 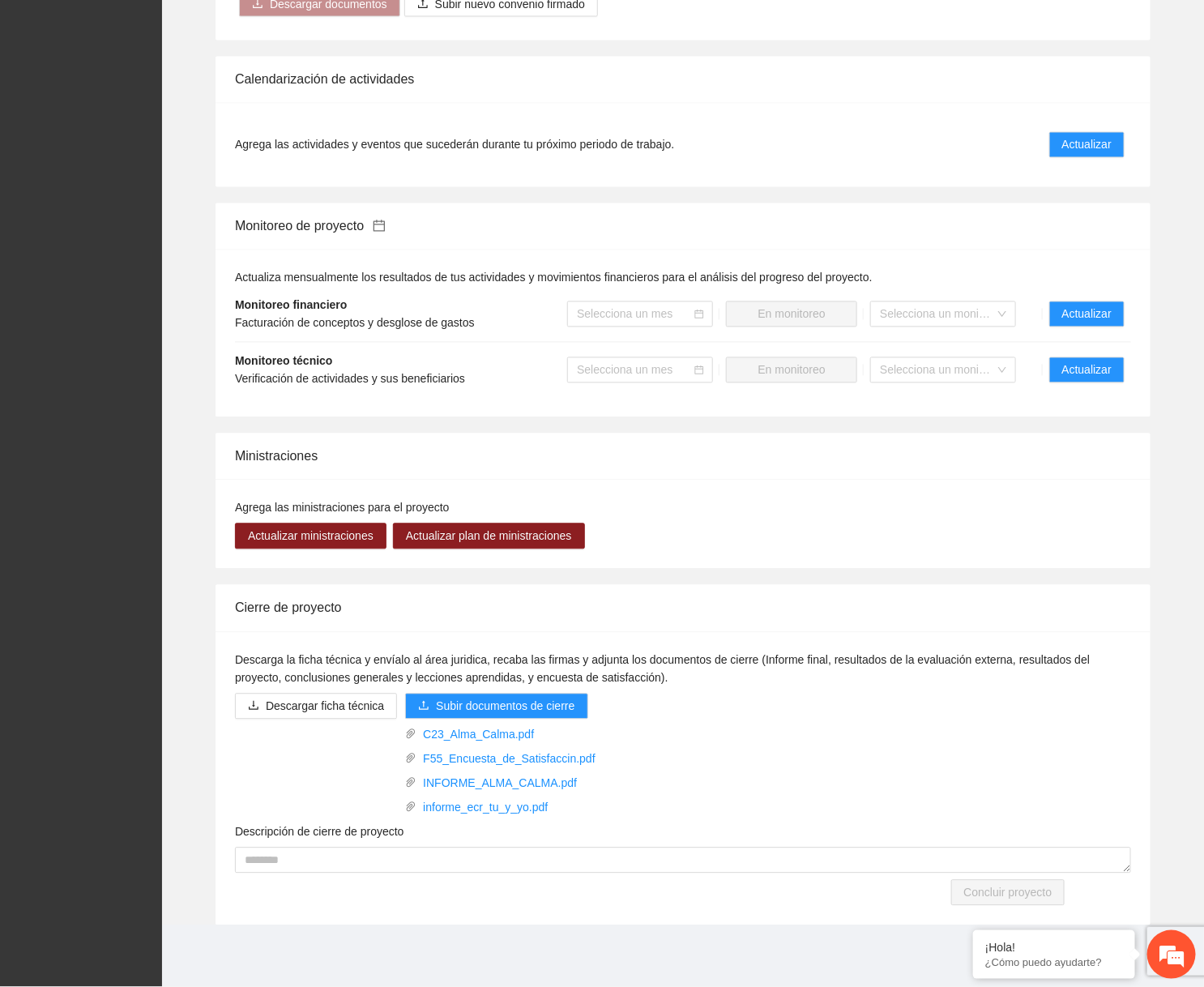 I want to click on span: Facturación de conceptos y desglose de gastos, so click(x=355, y=324).